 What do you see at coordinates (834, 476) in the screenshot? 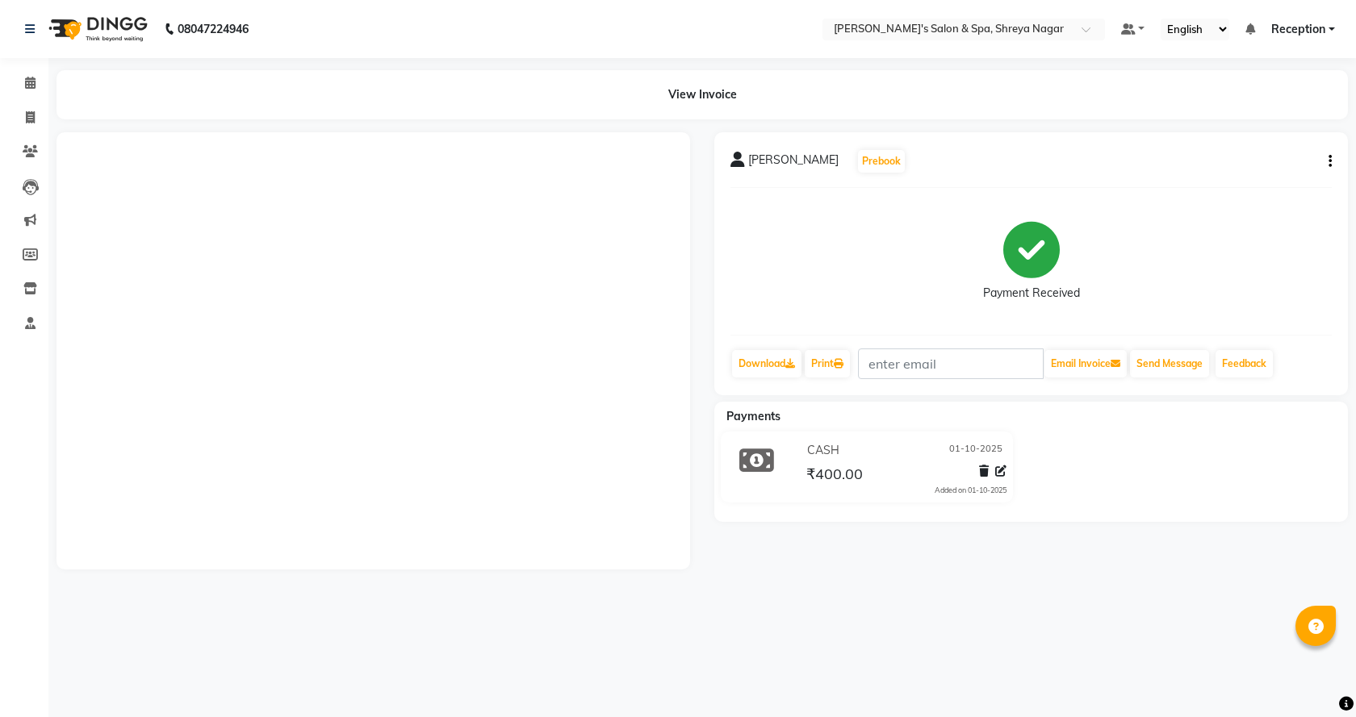
I see `span: ₹400.00` at bounding box center [834, 476].